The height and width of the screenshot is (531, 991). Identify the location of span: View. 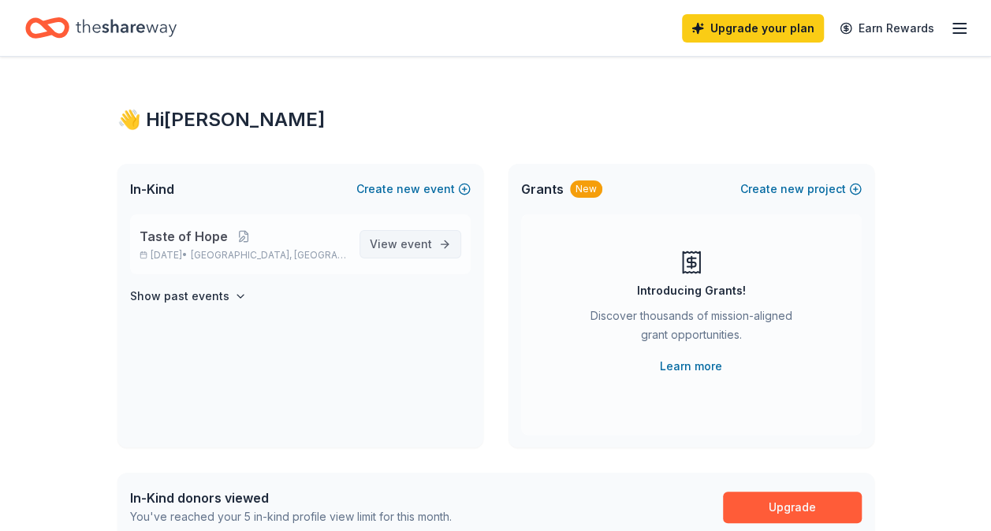
(401, 244).